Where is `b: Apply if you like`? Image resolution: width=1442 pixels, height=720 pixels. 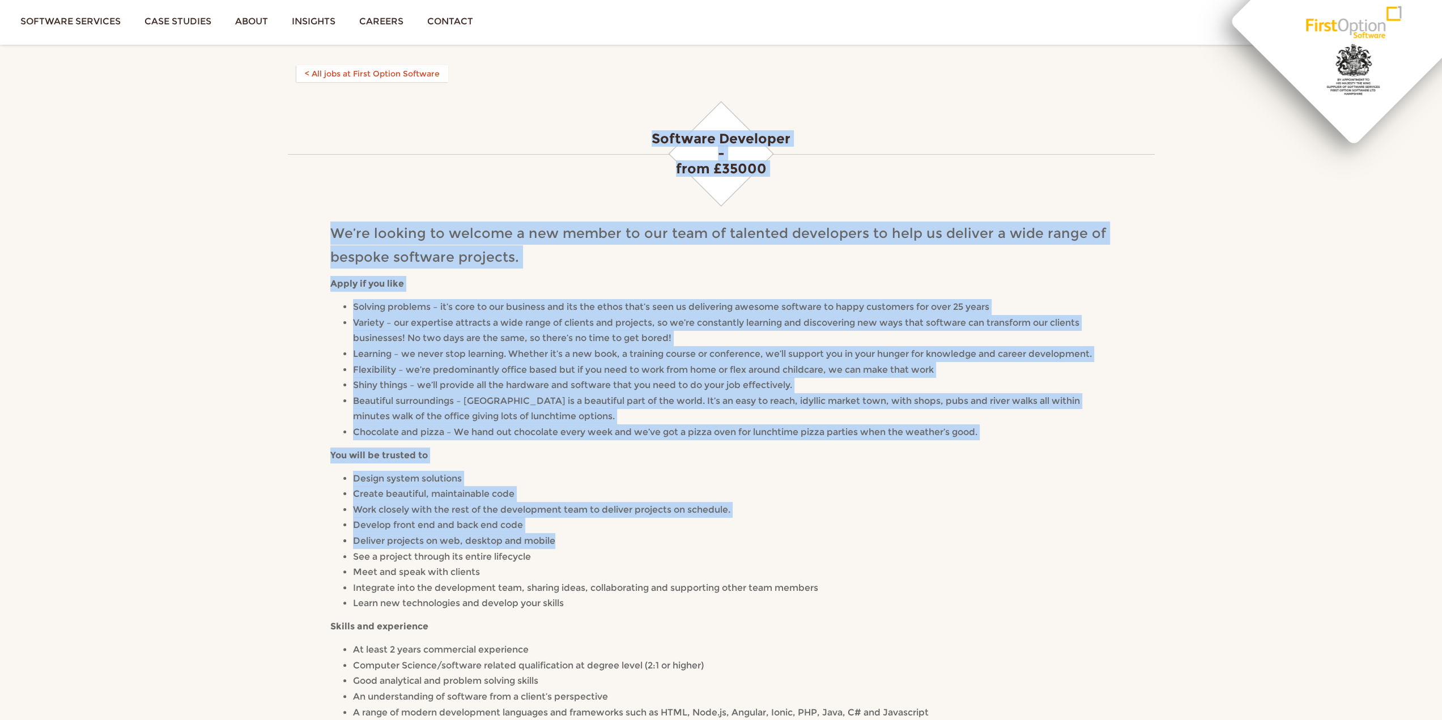 b: Apply if you like is located at coordinates (367, 283).